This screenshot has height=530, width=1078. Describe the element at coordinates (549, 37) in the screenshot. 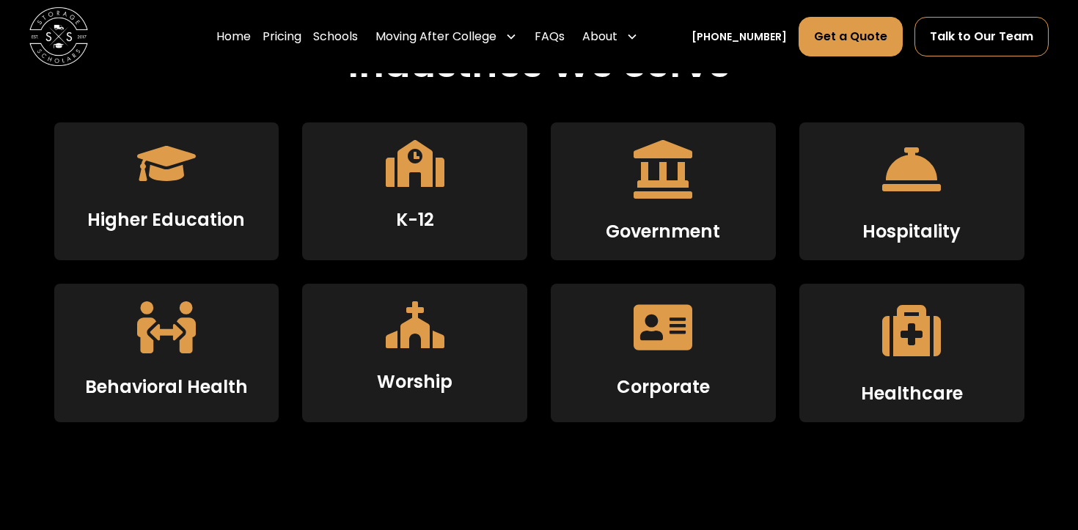

I see `a: FAQs` at that location.